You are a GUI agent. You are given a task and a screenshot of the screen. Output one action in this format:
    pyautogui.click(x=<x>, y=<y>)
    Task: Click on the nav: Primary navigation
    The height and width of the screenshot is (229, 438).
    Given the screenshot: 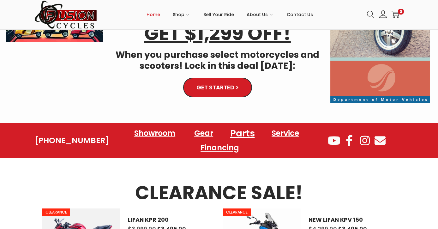 What is the action you would take?
    pyautogui.click(x=230, y=15)
    